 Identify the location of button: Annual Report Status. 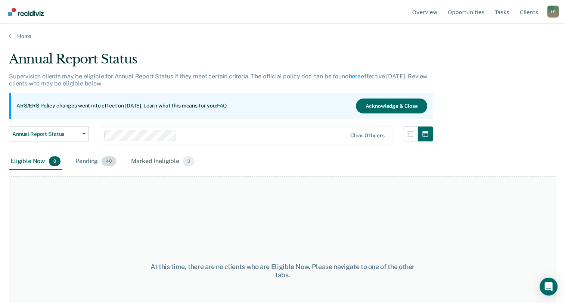
(49, 134).